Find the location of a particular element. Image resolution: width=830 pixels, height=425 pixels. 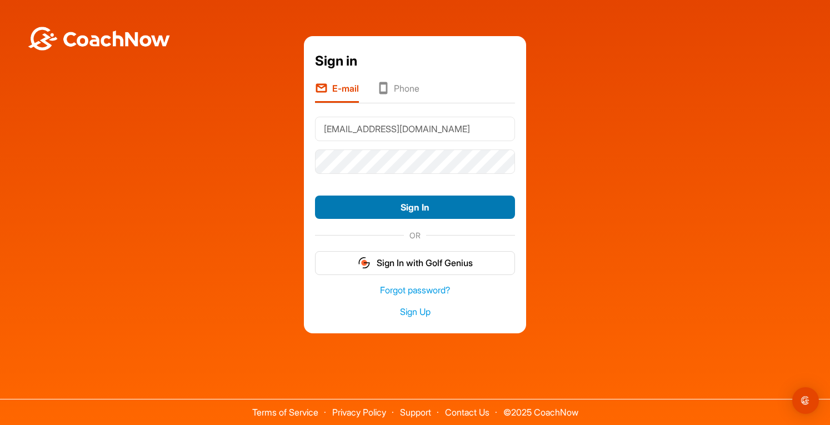

button: Sign In with Golf Genius is located at coordinates (415, 263).